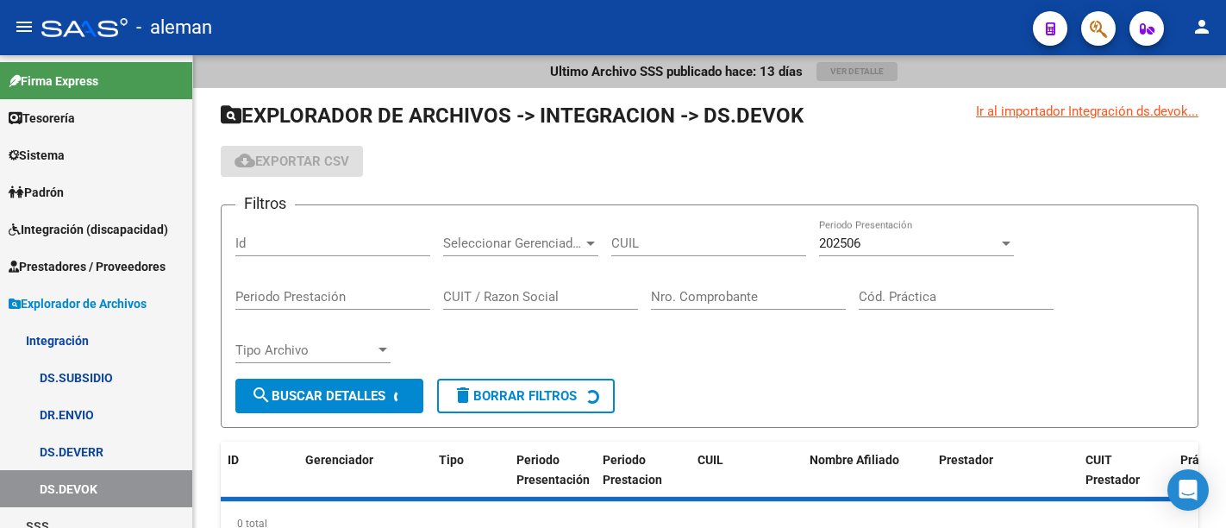 The width and height of the screenshot is (1226, 528). What do you see at coordinates (553, 470) in the screenshot?
I see `datatable-header-cell: Periodo Presentación` at bounding box center [553, 470].